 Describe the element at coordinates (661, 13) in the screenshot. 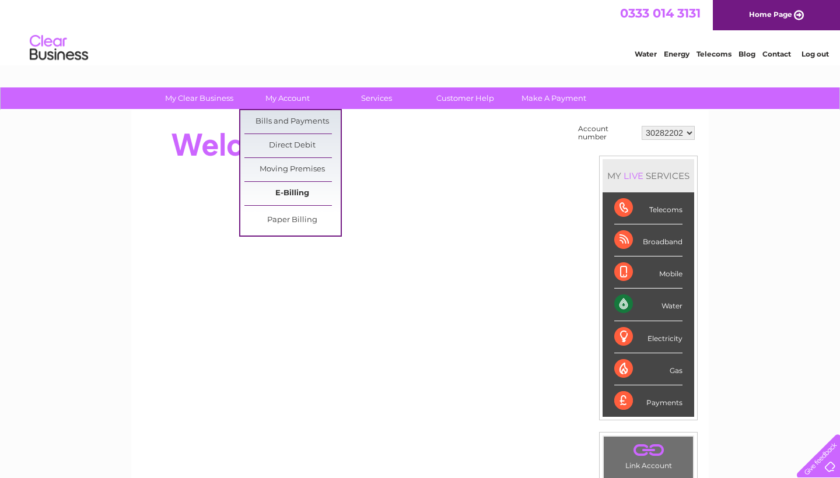

I see `a: 0333 014 3131` at that location.